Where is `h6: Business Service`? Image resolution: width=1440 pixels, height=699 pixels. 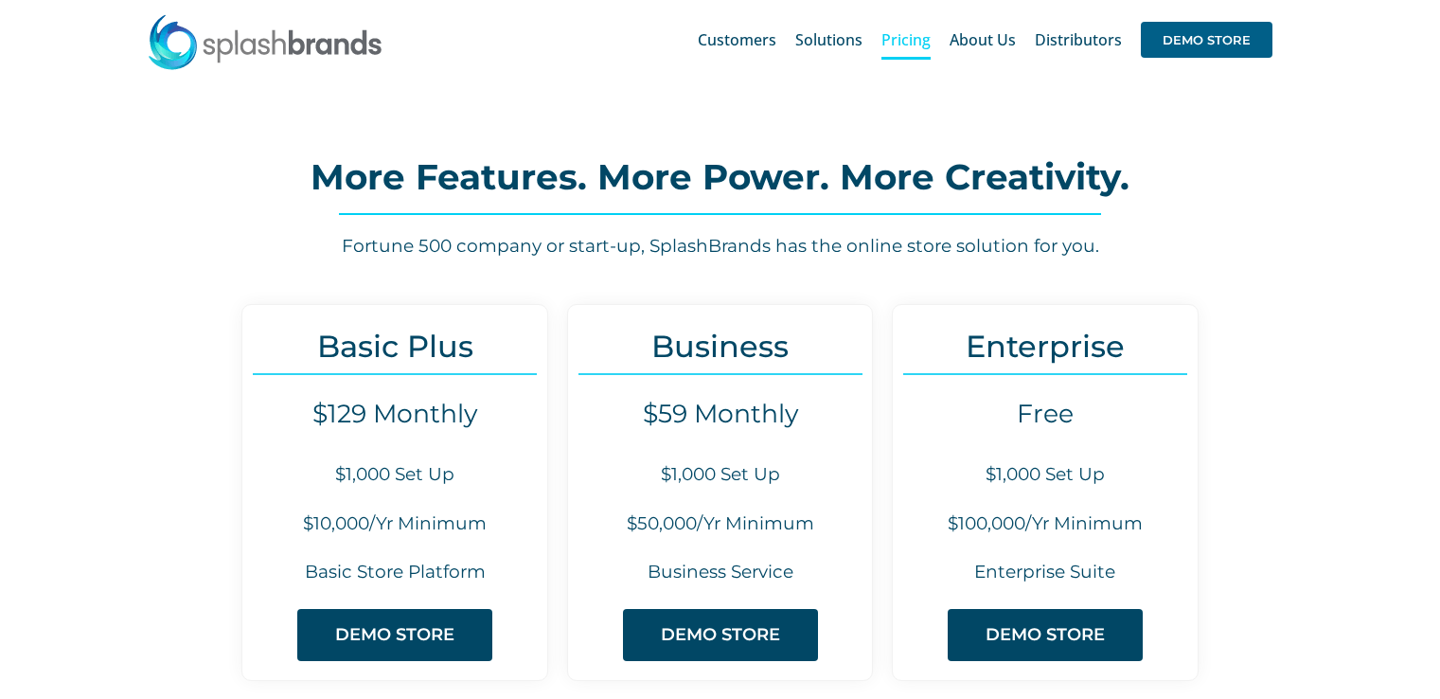
h6: Business Service is located at coordinates (719, 572).